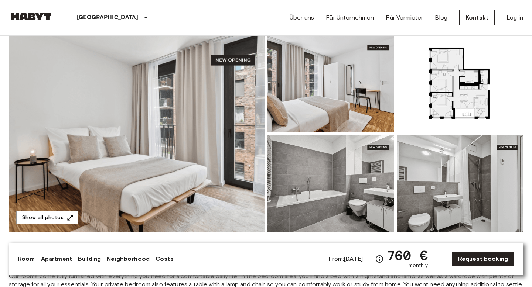 The width and height of the screenshot is (532, 287). Describe the element at coordinates (47, 218) in the screenshot. I see `button: Show all photos` at that location.